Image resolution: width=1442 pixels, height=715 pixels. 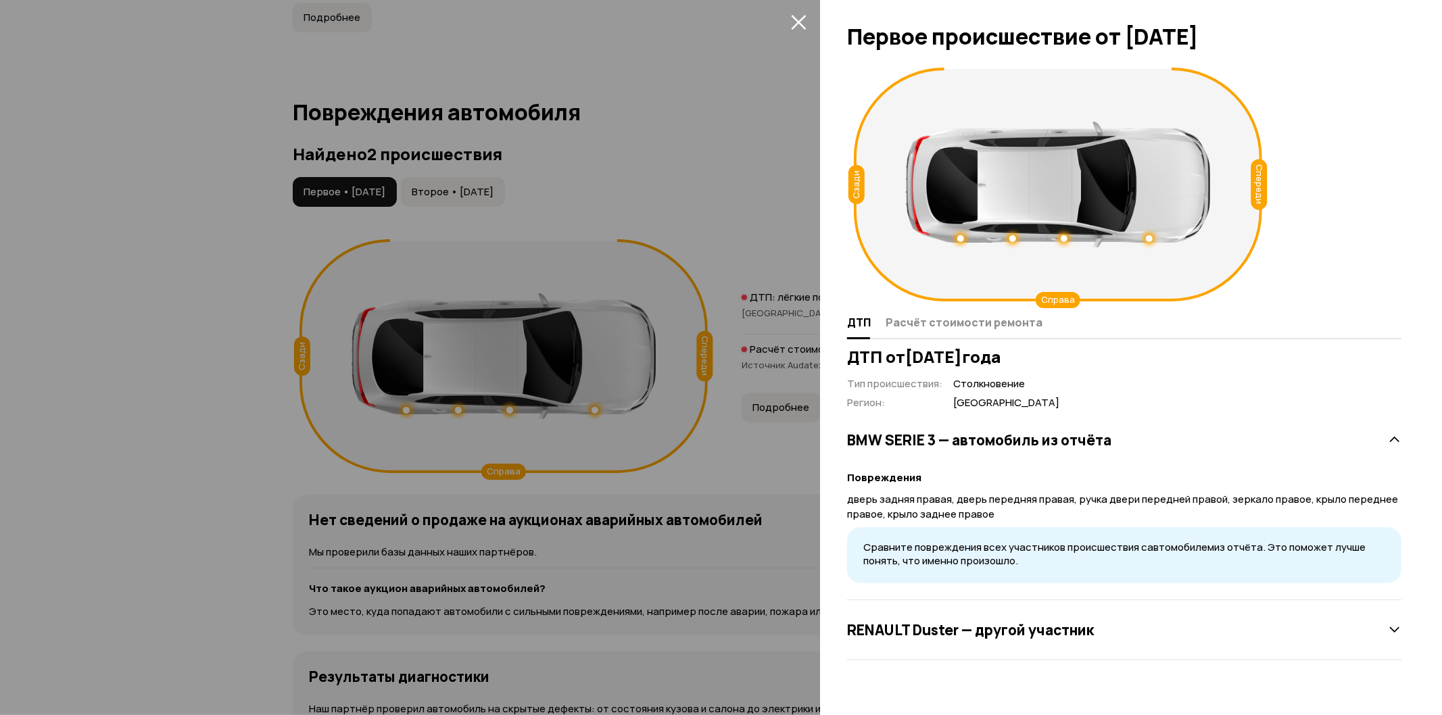 I want to click on span: Сравните повреждения всех участников происшествия с автомобилем из отчёта. Это поможет лучше поня..., so click(x=1114, y=555).